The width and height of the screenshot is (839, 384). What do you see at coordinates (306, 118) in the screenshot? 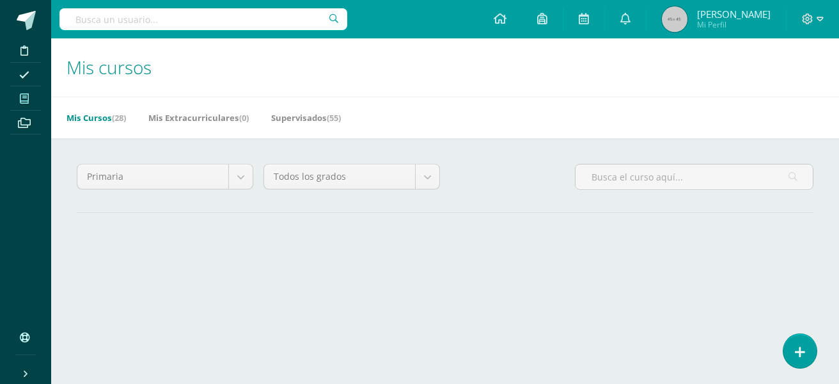
I see `a: Supervisados(55)` at bounding box center [306, 118].